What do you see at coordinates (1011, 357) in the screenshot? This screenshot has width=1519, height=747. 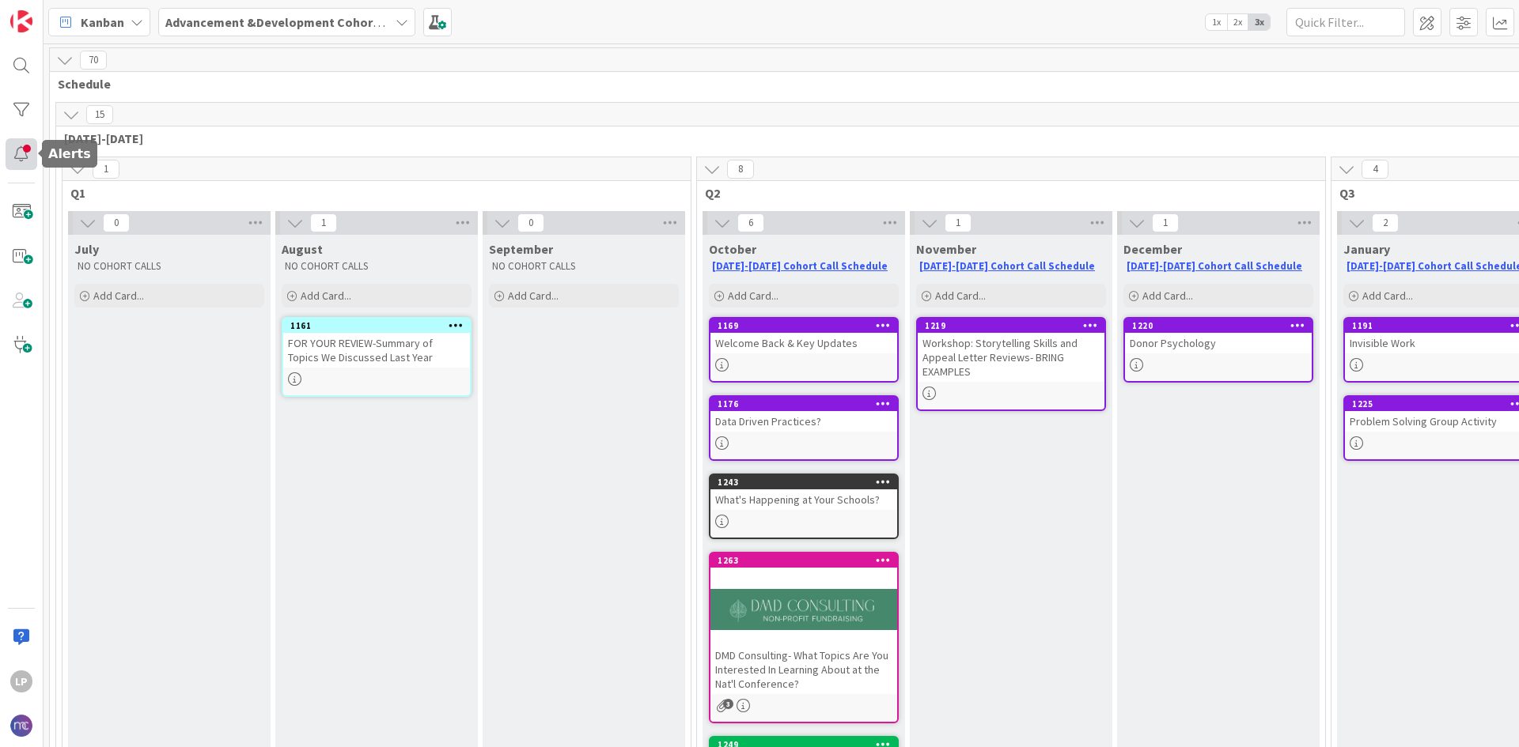 I see `div: Workshop: Storytelling Skills and Appeal Letter Reviews- BRING EXAMPLES` at bounding box center [1011, 357].